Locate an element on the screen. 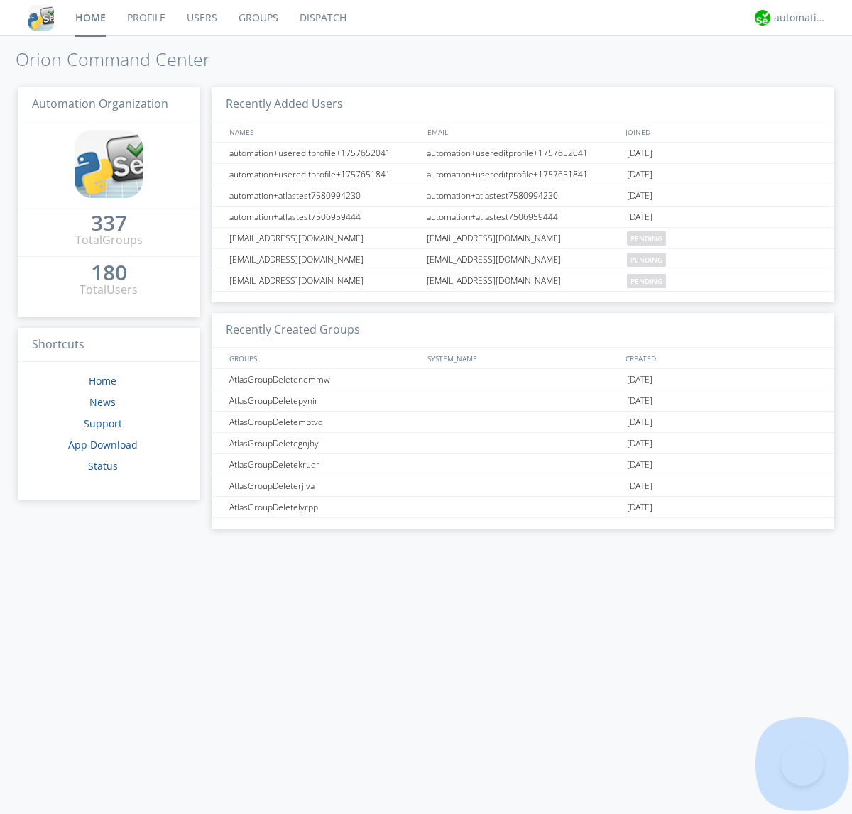 Image resolution: width=852 pixels, height=814 pixels. div: Total Users is located at coordinates (109, 290).